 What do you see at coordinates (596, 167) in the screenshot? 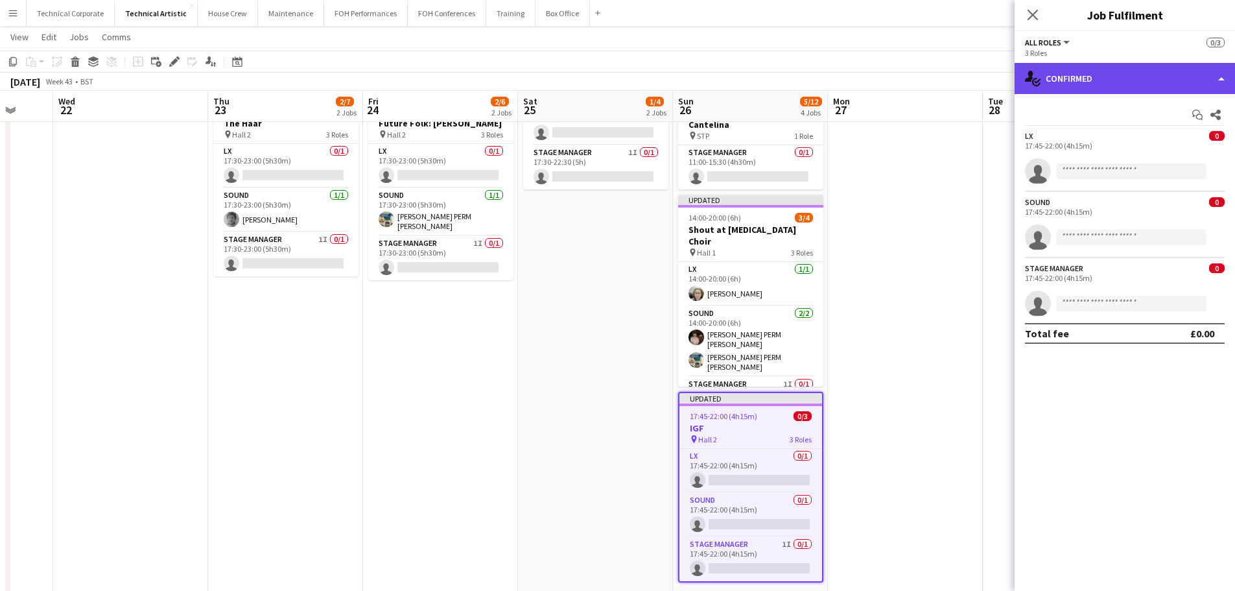
I see `app-card-role: Stage Manager1I0/117:30-22:30 (5h)` at bounding box center [596, 167].